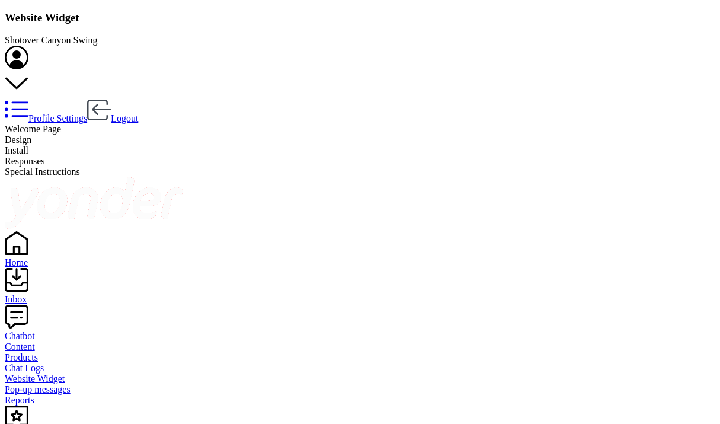  What do you see at coordinates (94, 203) in the screenshot?
I see `img: yonder-white-logo.png` at bounding box center [94, 203].